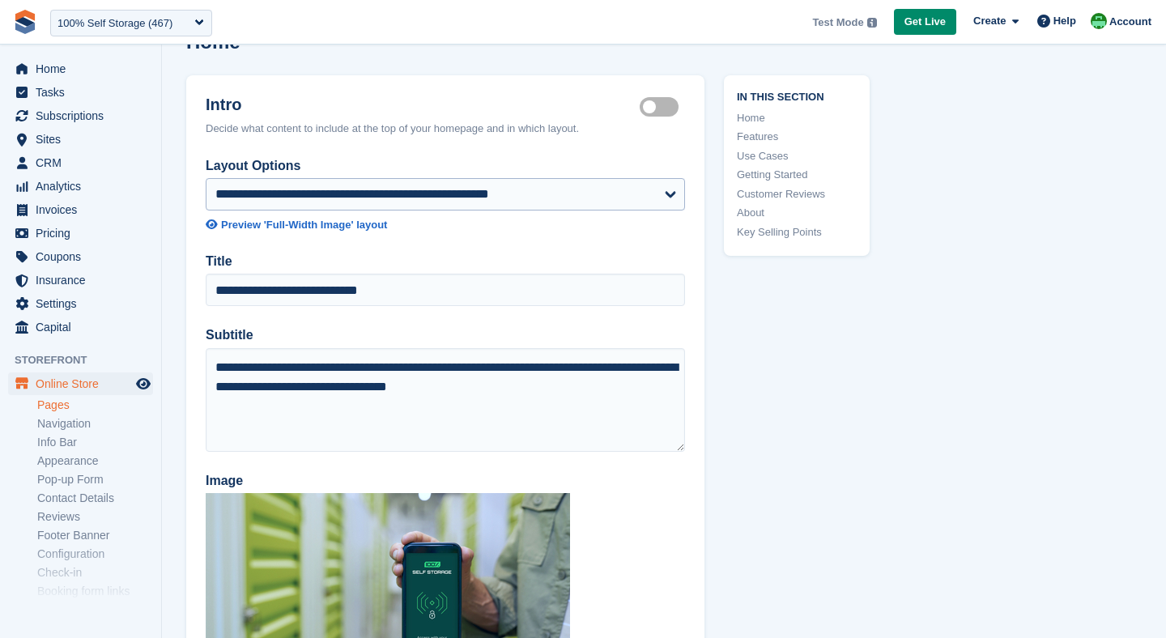 The height and width of the screenshot is (638, 1166). What do you see at coordinates (84, 210) in the screenshot?
I see `span: Invoices` at bounding box center [84, 210].